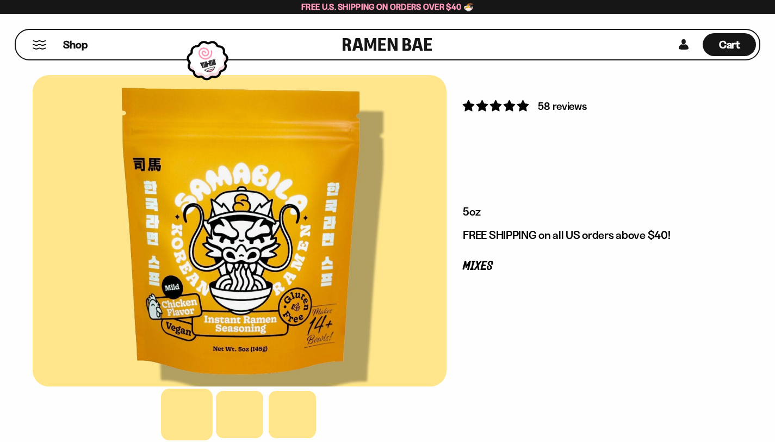  What do you see at coordinates (594, 235) in the screenshot?
I see `p: FREE SHIPPING on all US orders above $40!` at bounding box center [594, 235].